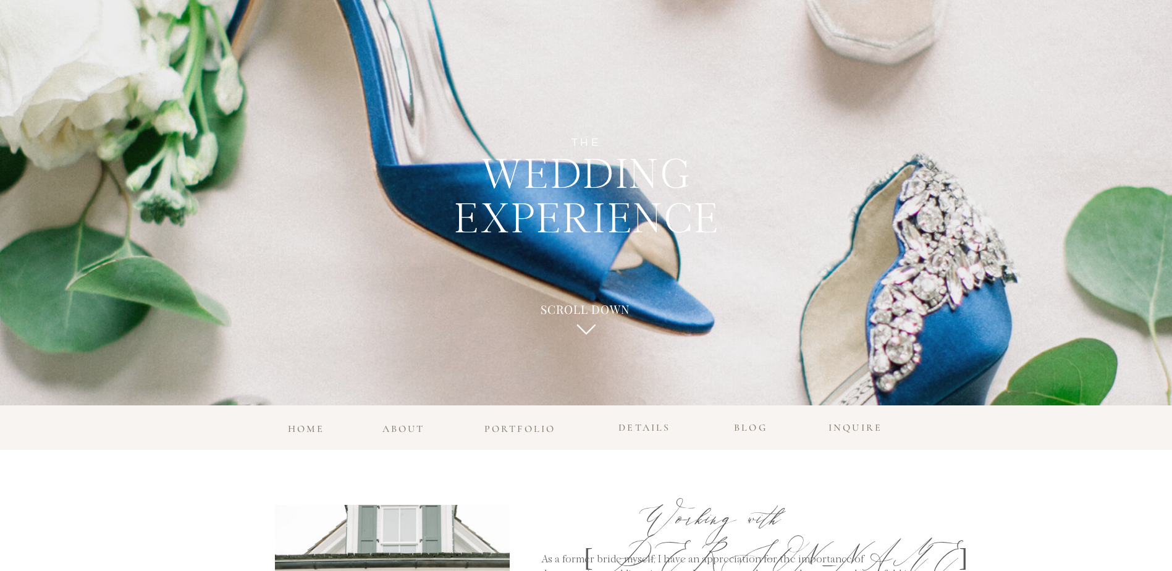 The height and width of the screenshot is (571, 1172). What do you see at coordinates (403, 428) in the screenshot?
I see `h3: about` at bounding box center [403, 428].